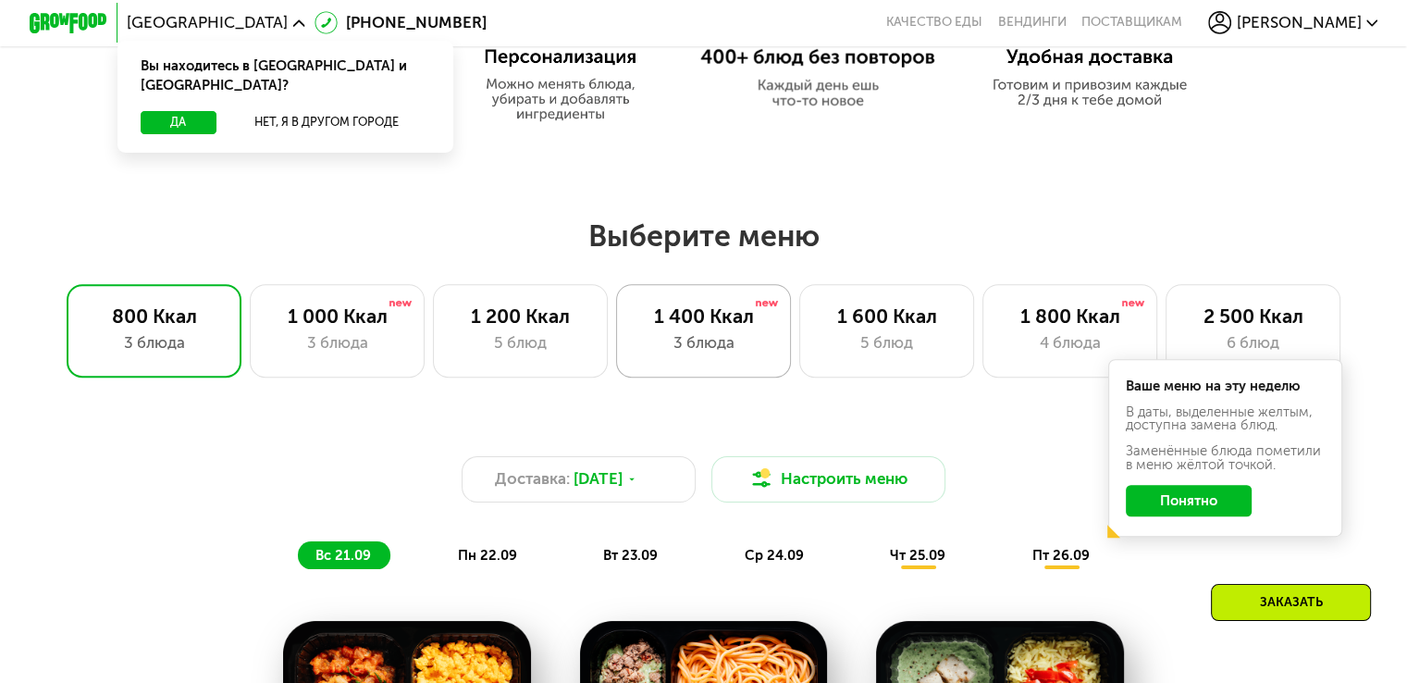 The image size is (1407, 683). I want to click on div: 4 блюда, so click(1070, 342).